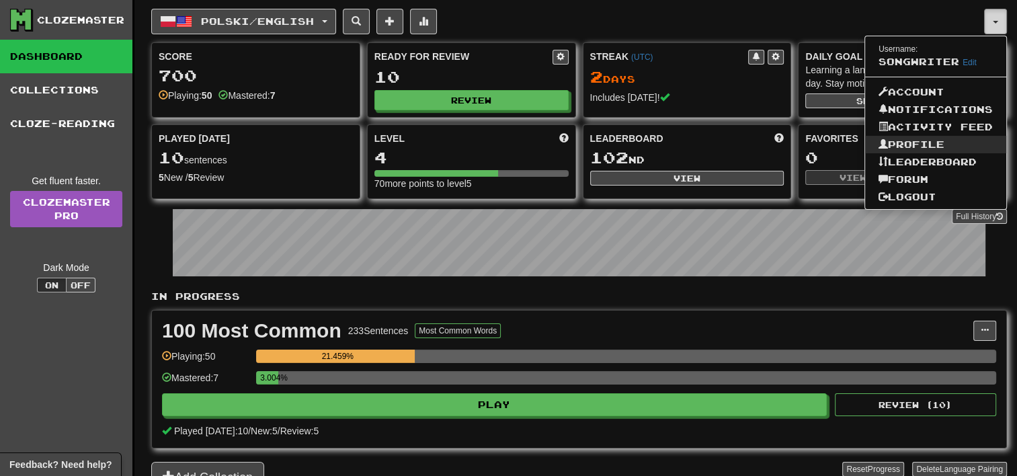  Describe the element at coordinates (936, 145) in the screenshot. I see `a: Profile` at that location.